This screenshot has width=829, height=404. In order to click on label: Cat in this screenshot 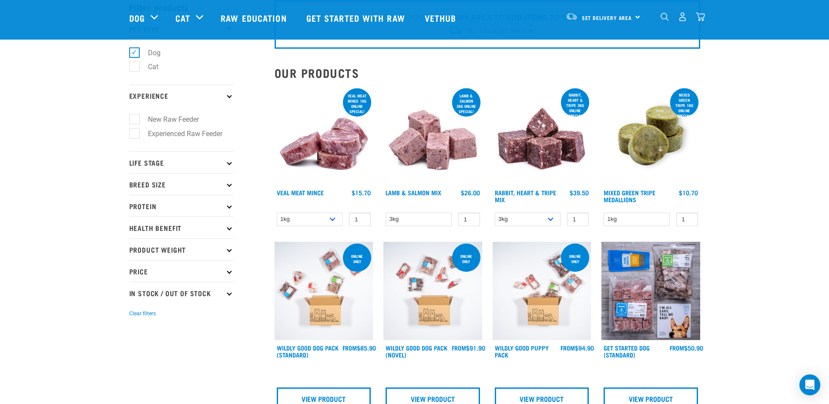, I will do `click(148, 67)`.